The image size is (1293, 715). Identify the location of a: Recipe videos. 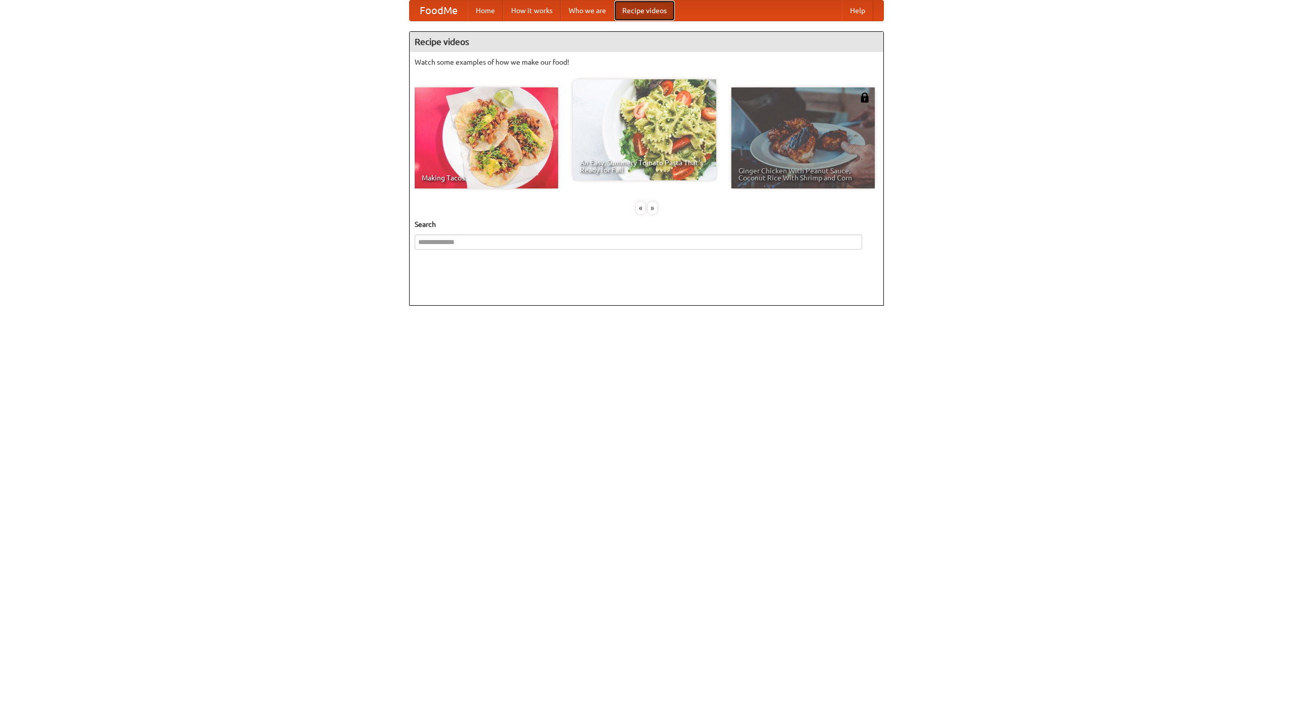
(645, 11).